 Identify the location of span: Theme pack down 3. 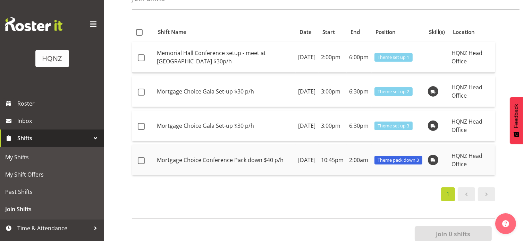
(398, 160).